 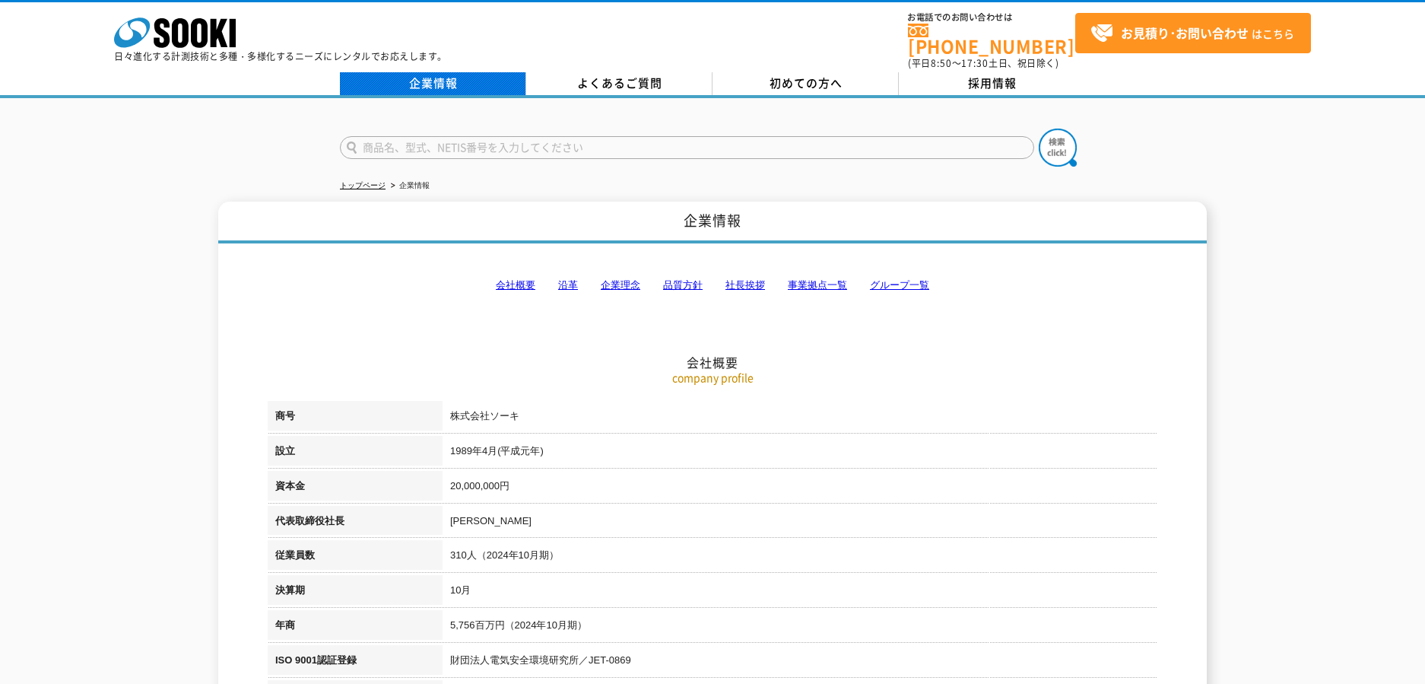 I want to click on p: company profile, so click(x=712, y=377).